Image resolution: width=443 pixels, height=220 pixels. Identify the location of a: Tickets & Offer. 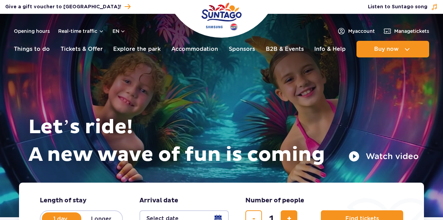
(82, 49).